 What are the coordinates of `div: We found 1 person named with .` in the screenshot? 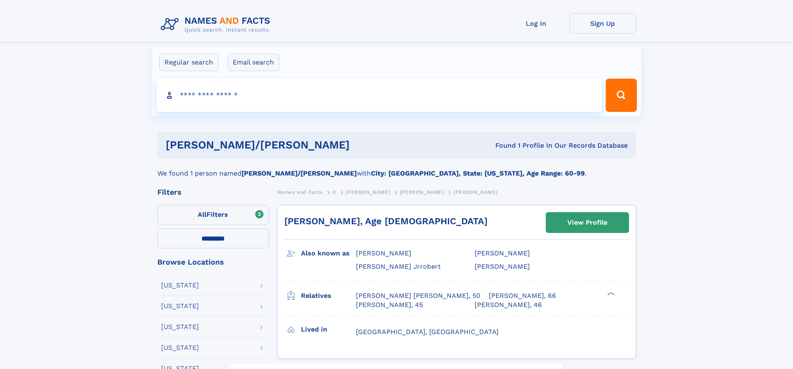 It's located at (397, 169).